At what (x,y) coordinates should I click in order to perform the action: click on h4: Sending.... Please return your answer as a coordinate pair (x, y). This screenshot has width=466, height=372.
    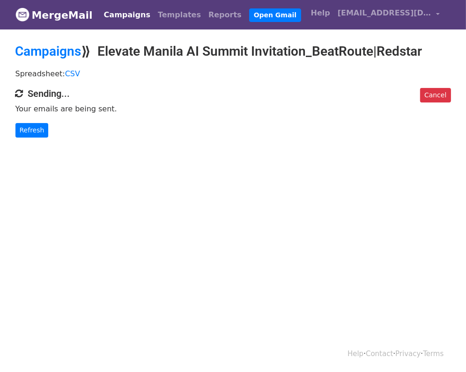
    Looking at the image, I should click on (233, 94).